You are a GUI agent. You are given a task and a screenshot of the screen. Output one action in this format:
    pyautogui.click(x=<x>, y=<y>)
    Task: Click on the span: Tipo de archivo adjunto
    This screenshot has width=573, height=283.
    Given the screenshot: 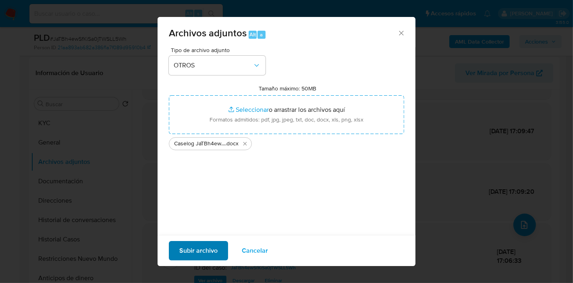 What is the action you would take?
    pyautogui.click(x=219, y=50)
    